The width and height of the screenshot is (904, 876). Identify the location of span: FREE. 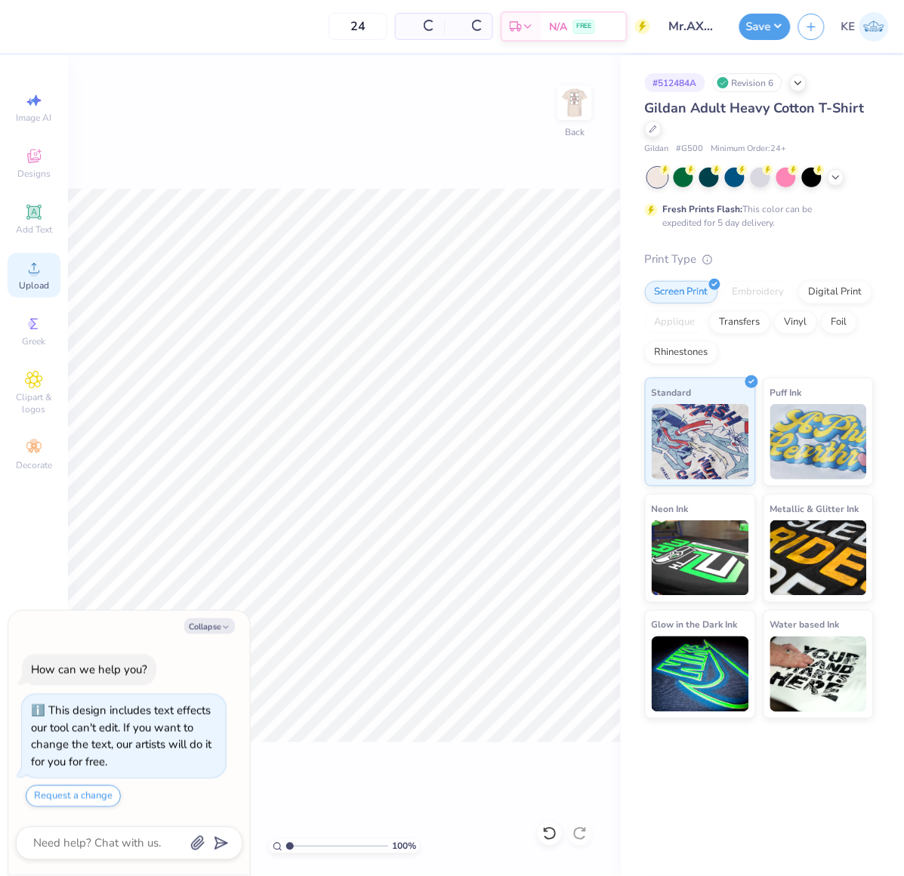
(584, 26).